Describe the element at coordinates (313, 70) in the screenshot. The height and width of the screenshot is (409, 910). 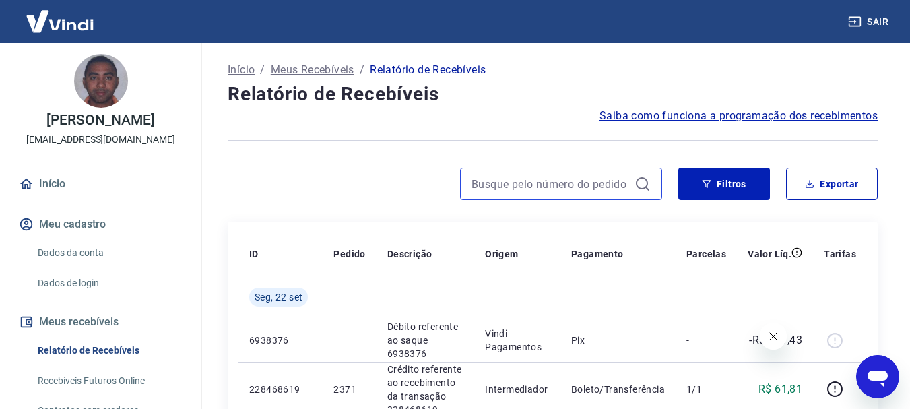
I see `p: Meus Recebíveis` at that location.